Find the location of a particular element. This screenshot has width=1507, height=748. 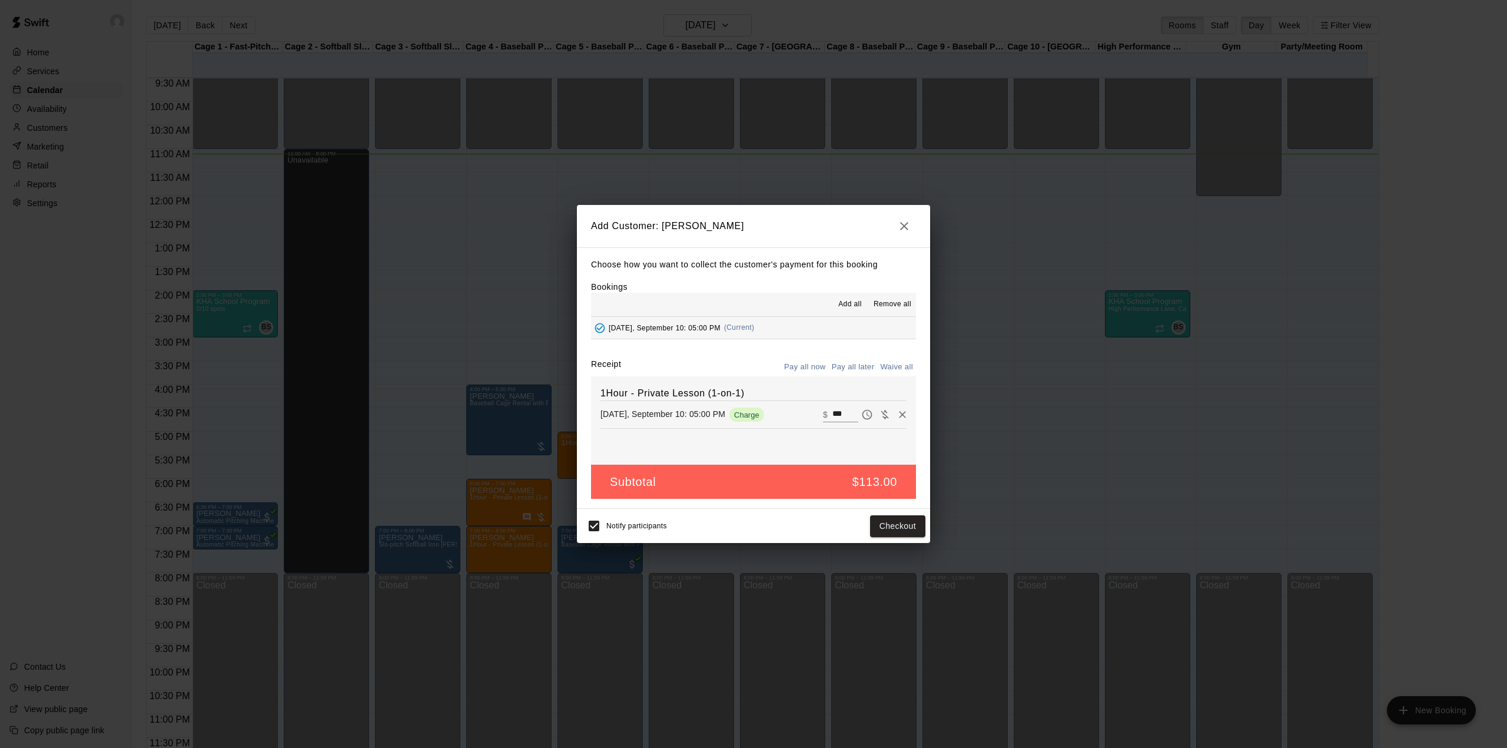

label: Bookings is located at coordinates (609, 287).